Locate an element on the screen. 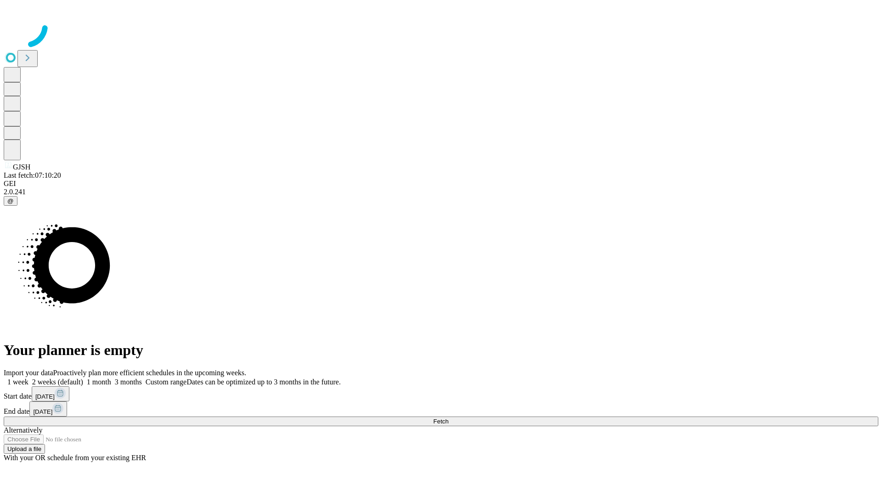 The height and width of the screenshot is (496, 882). div: Start date is located at coordinates (441, 394).